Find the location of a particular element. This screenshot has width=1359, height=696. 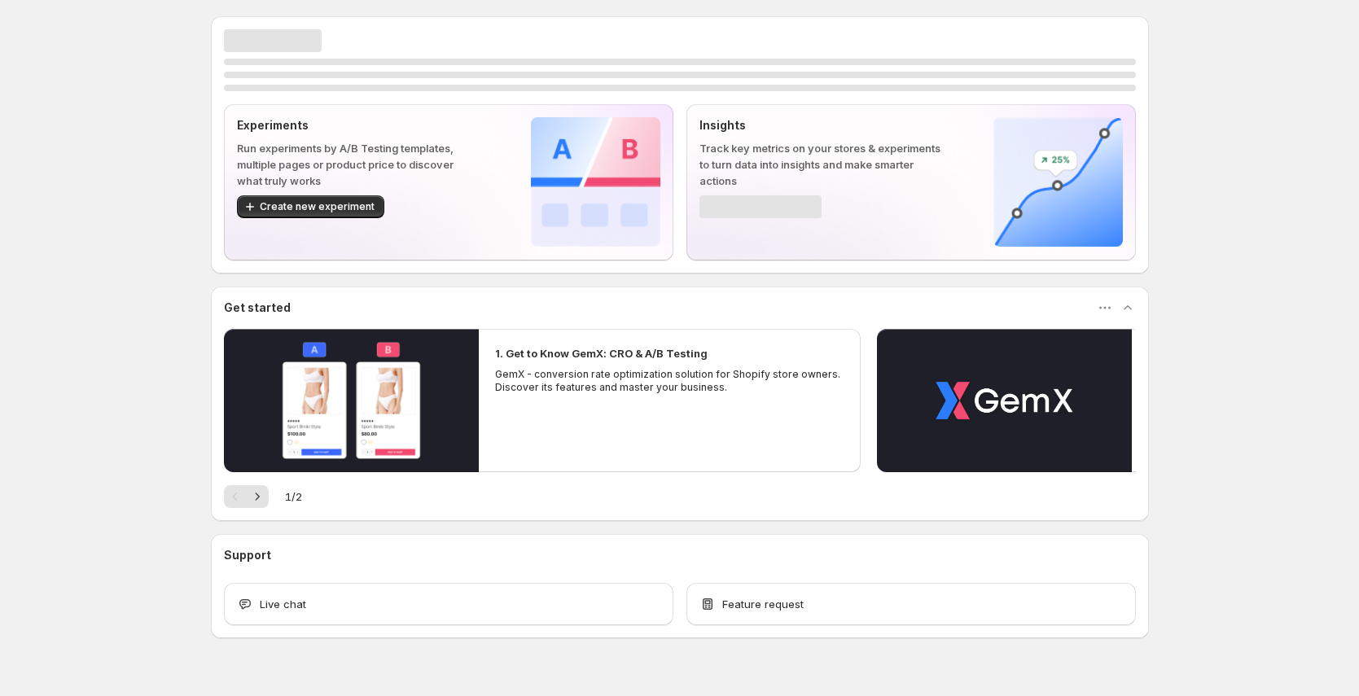

p: GemX - conversion rate optimization solution for Shopify store owners. Discover its features and ... is located at coordinates (670, 381).